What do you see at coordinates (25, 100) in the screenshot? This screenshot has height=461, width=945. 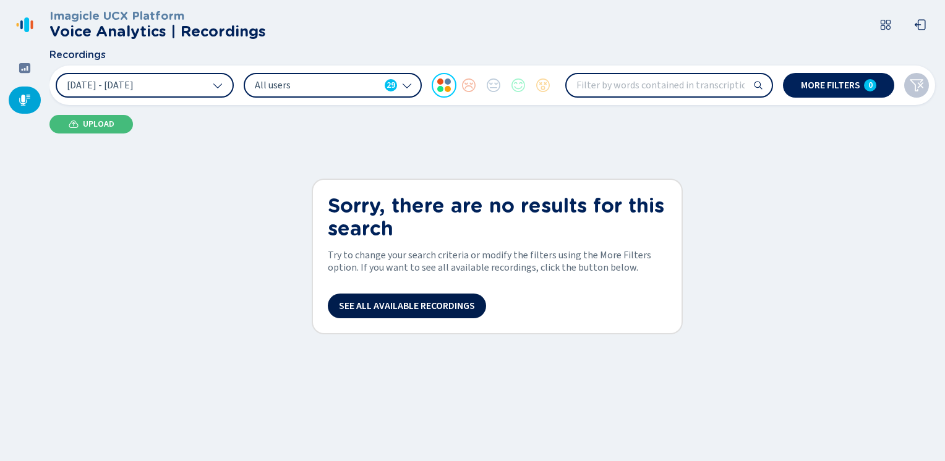 I see `svg: mic-fill` at bounding box center [25, 100].